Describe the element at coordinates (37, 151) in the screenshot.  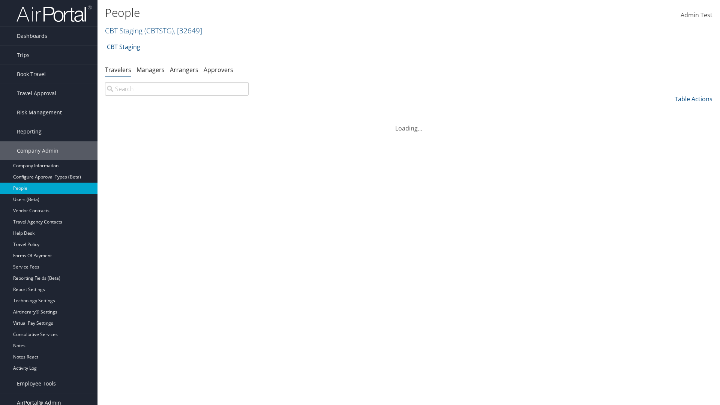
I see `span: Company Admin` at that location.